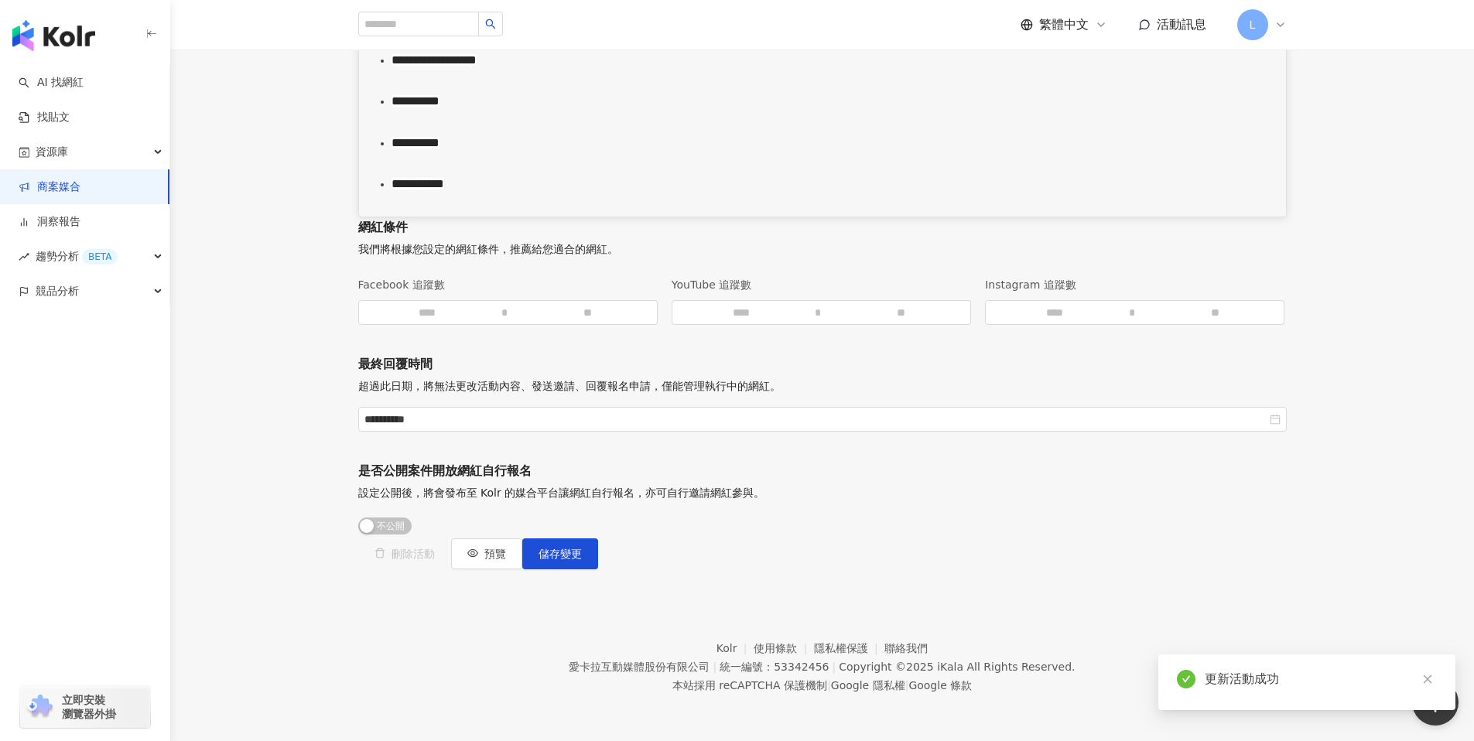  I want to click on span: 活動訊息, so click(1181, 24).